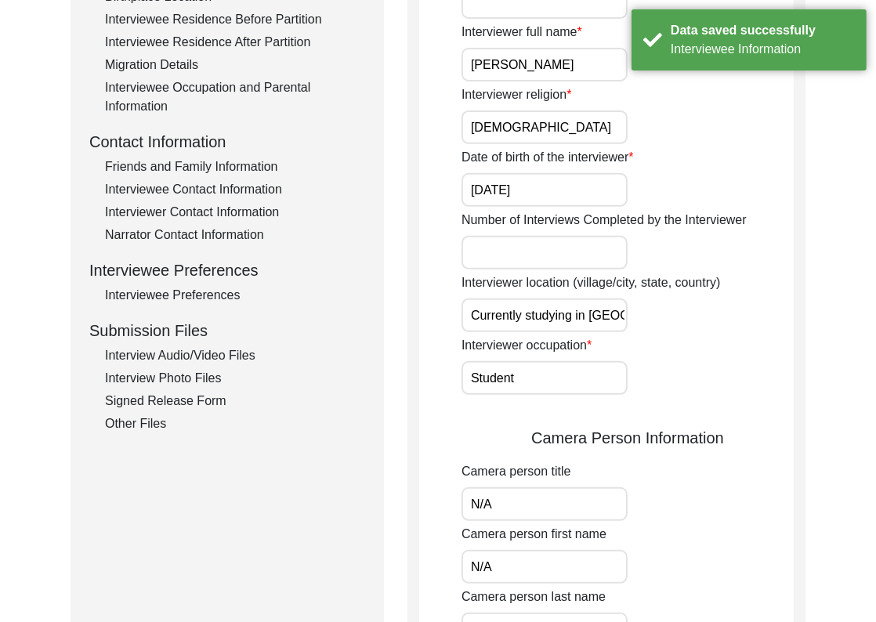 This screenshot has height=622, width=876. Describe the element at coordinates (235, 378) in the screenshot. I see `div: Interview Photo Files` at that location.